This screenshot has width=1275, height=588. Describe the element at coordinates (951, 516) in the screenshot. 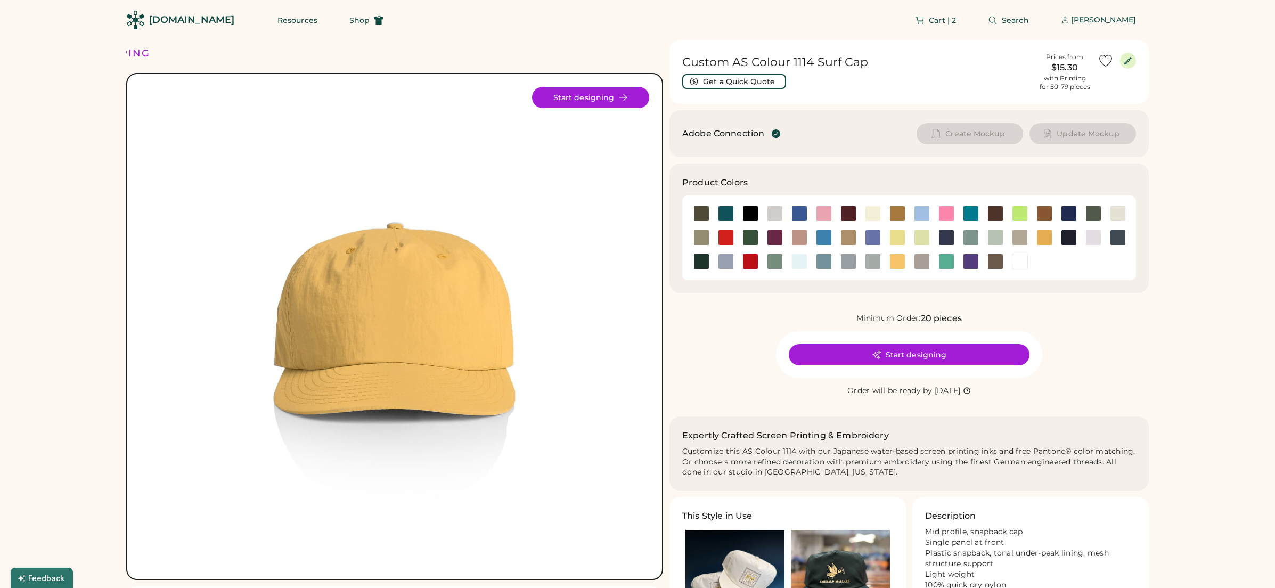

I see `h3: Description` at that location.